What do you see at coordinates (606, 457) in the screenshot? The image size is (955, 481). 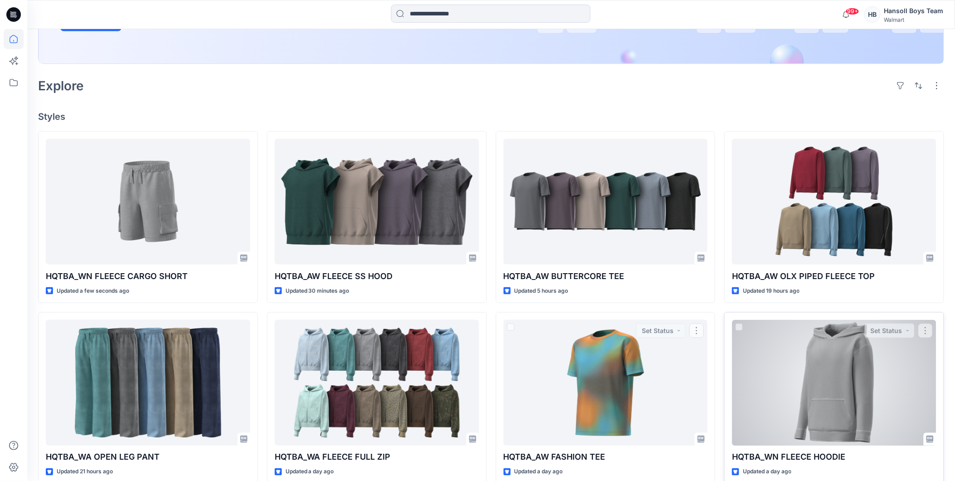 I see `p: HQTBA_AW FASHION TEE` at bounding box center [606, 457].